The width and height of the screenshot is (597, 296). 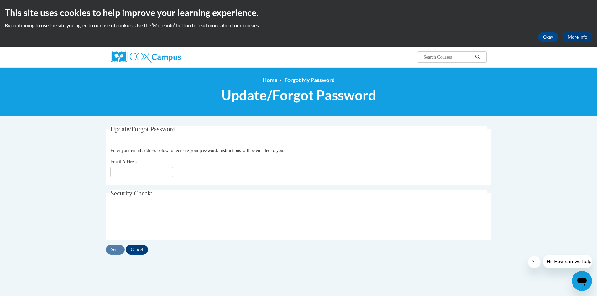 I want to click on button: Search, so click(x=477, y=57).